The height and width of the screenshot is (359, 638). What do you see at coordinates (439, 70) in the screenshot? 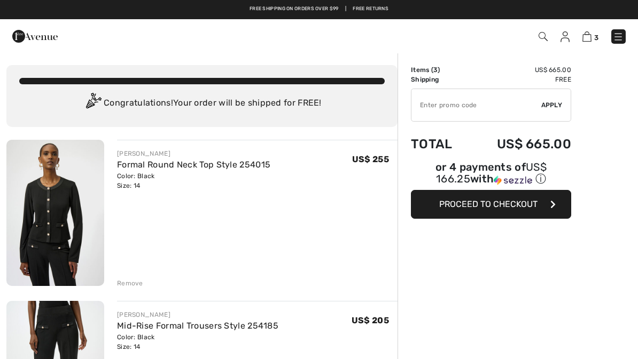
I see `td: Items ( )` at bounding box center [439, 70].